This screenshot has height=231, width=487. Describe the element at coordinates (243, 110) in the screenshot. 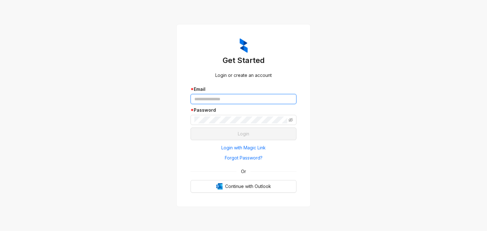

I see `div: Password` at that location.